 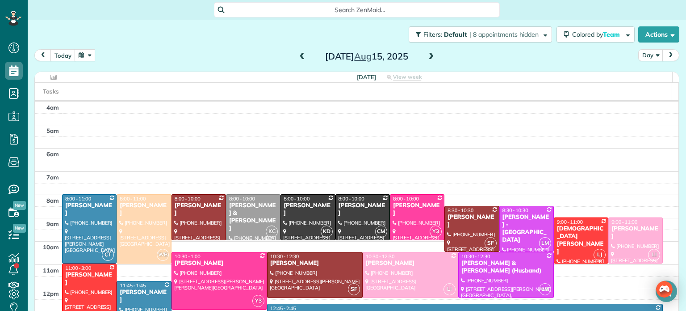 I want to click on span: 10am, so click(x=51, y=247).